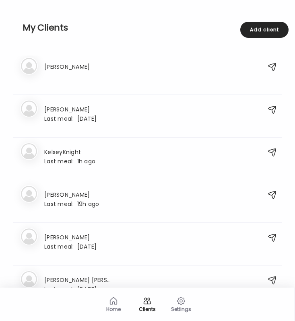 The width and height of the screenshot is (295, 321). What do you see at coordinates (155, 28) in the screenshot?
I see `h2: My Clients` at bounding box center [155, 28].